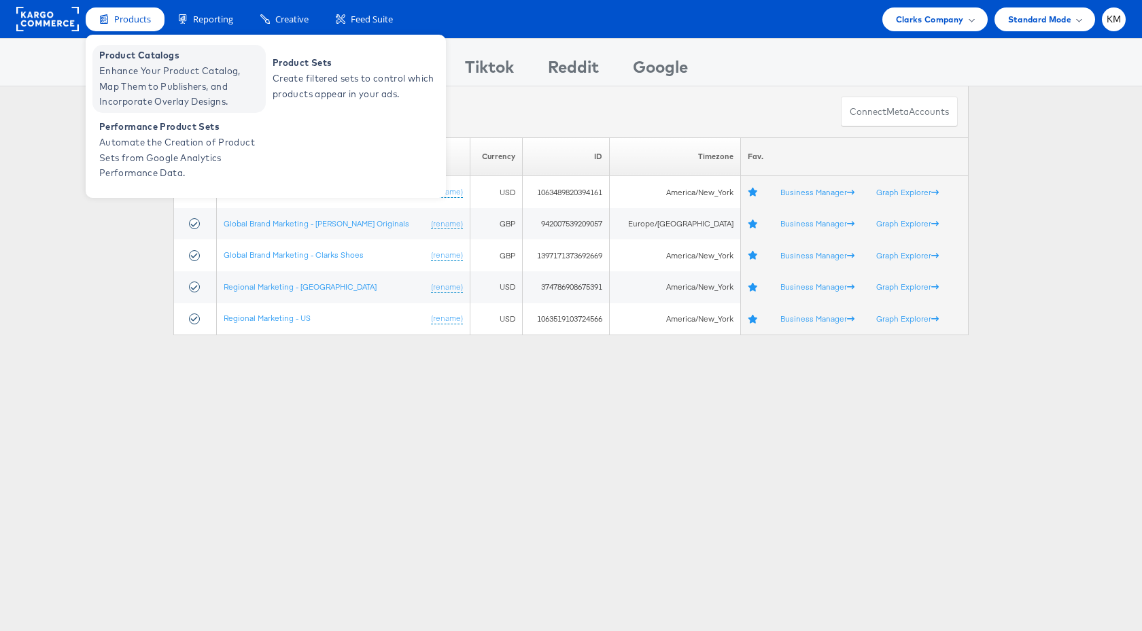  Describe the element at coordinates (1039, 19) in the screenshot. I see `span: Standard Mode` at that location.